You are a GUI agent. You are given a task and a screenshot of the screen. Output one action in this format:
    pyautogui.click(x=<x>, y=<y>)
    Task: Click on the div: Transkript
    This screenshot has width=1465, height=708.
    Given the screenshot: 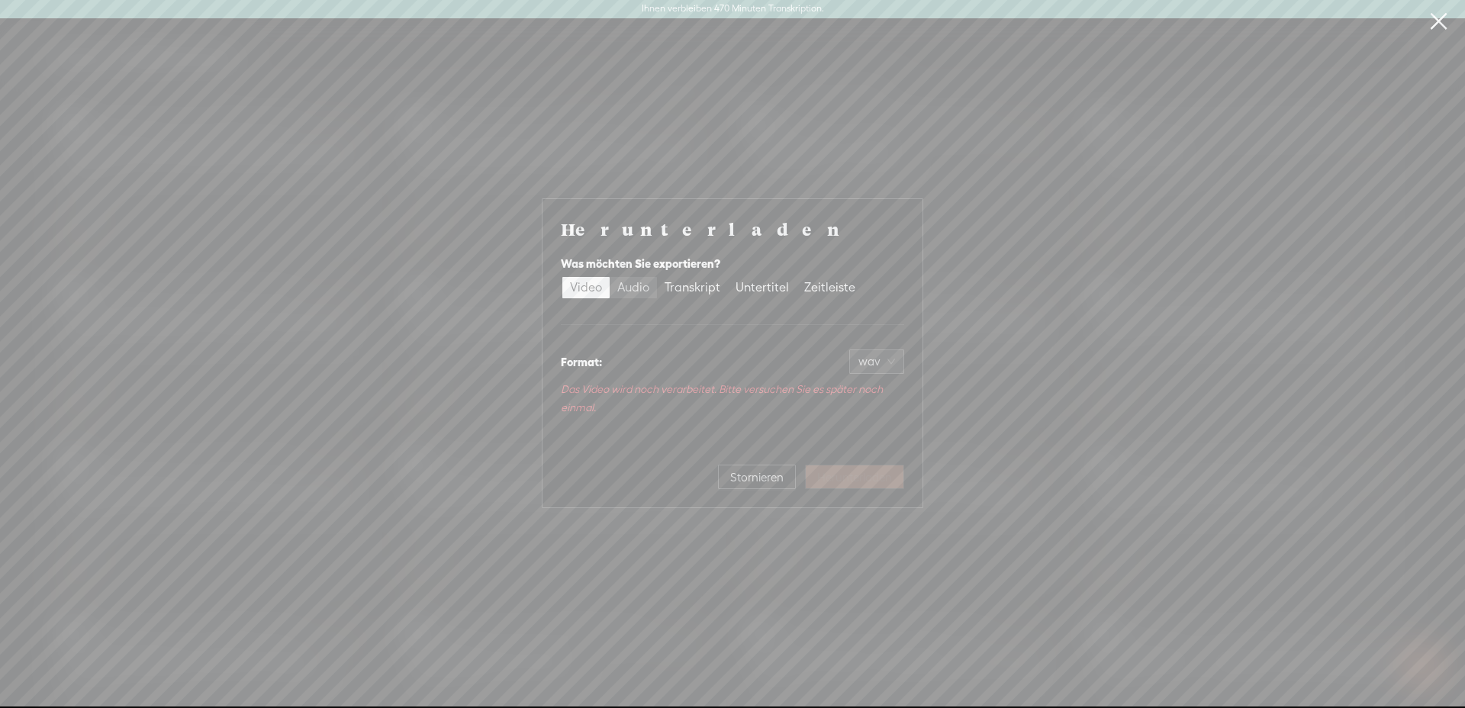 What is the action you would take?
    pyautogui.click(x=692, y=288)
    